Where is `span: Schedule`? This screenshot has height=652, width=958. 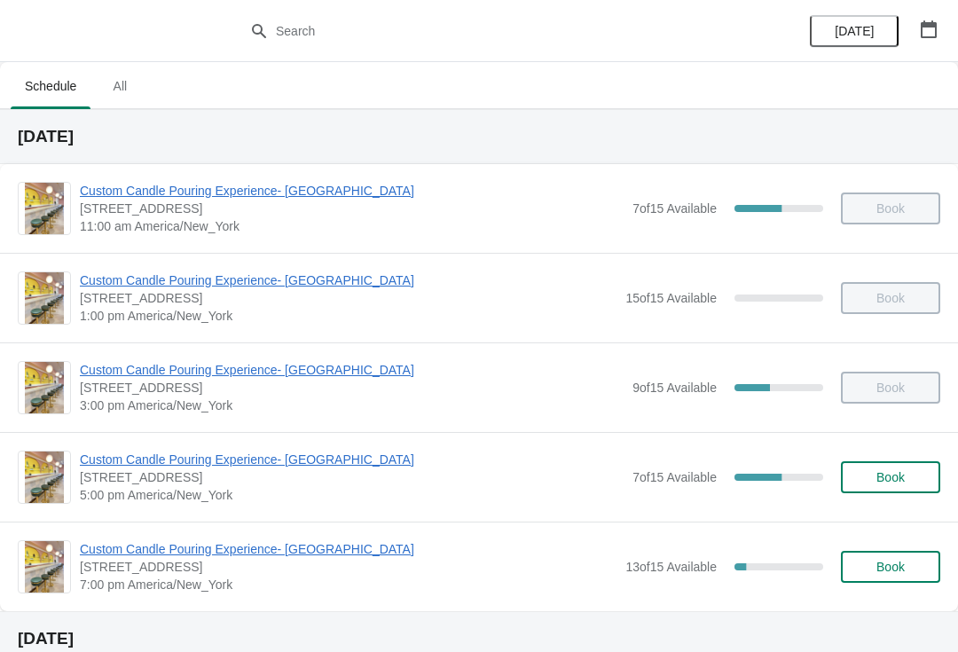 span: Schedule is located at coordinates (51, 86).